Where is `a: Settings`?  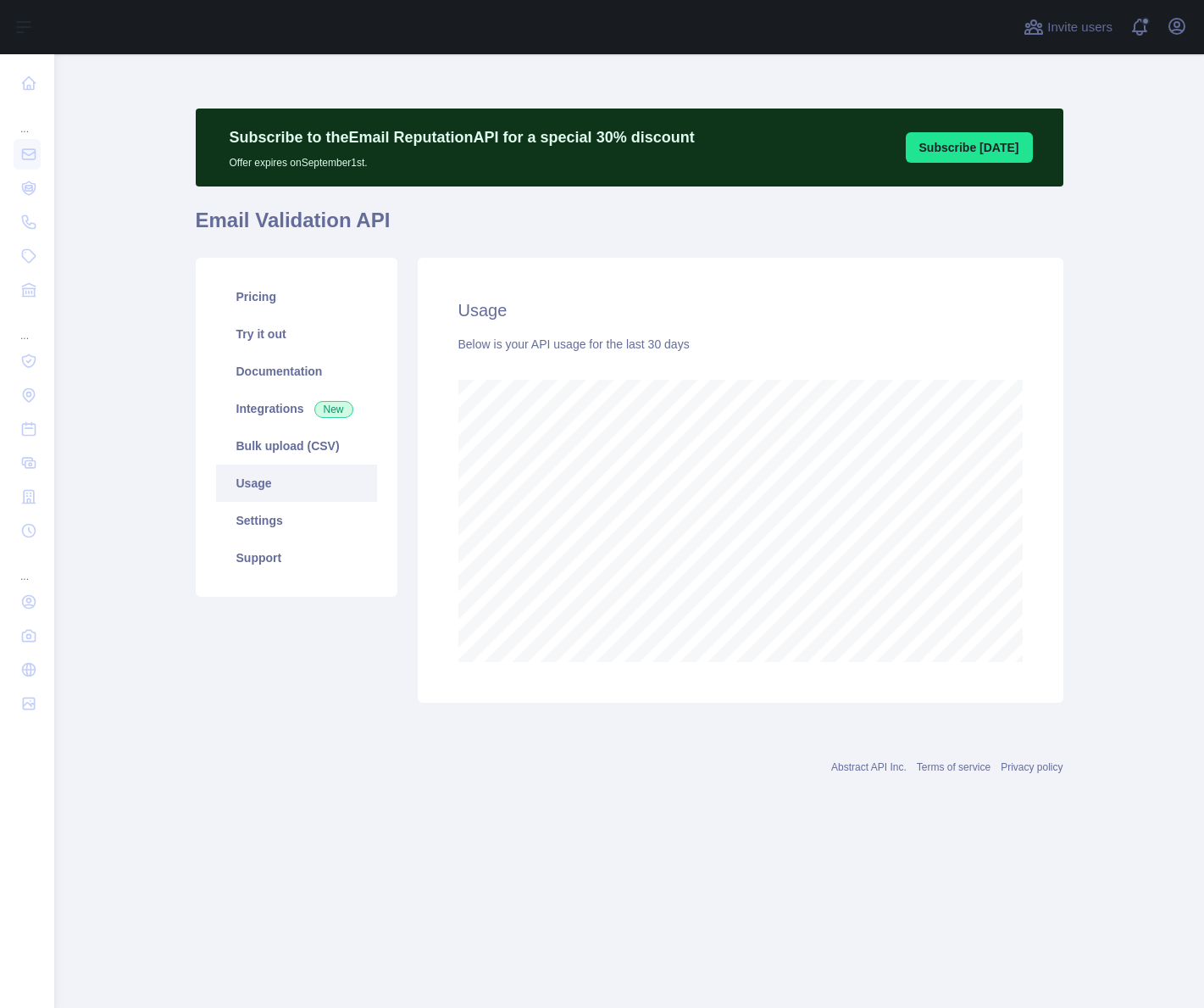 a: Settings is located at coordinates (297, 520).